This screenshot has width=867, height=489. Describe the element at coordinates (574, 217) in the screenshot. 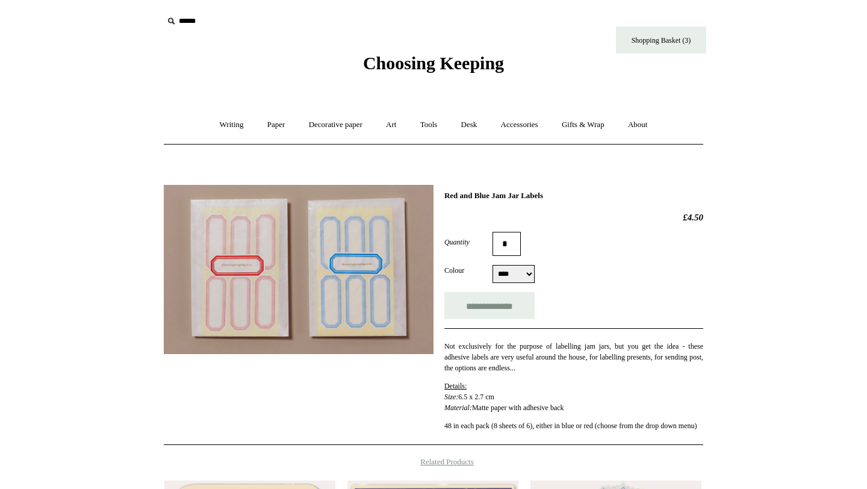

I see `h2: £4.50` at that location.